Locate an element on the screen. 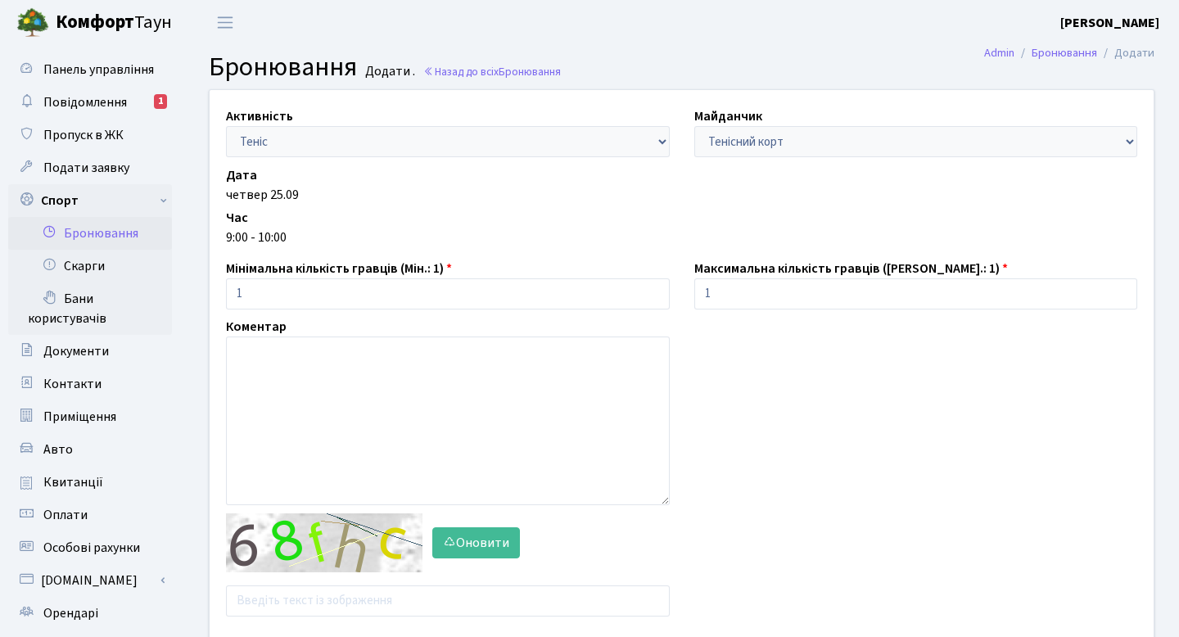  img: logo.png is located at coordinates (33, 23).